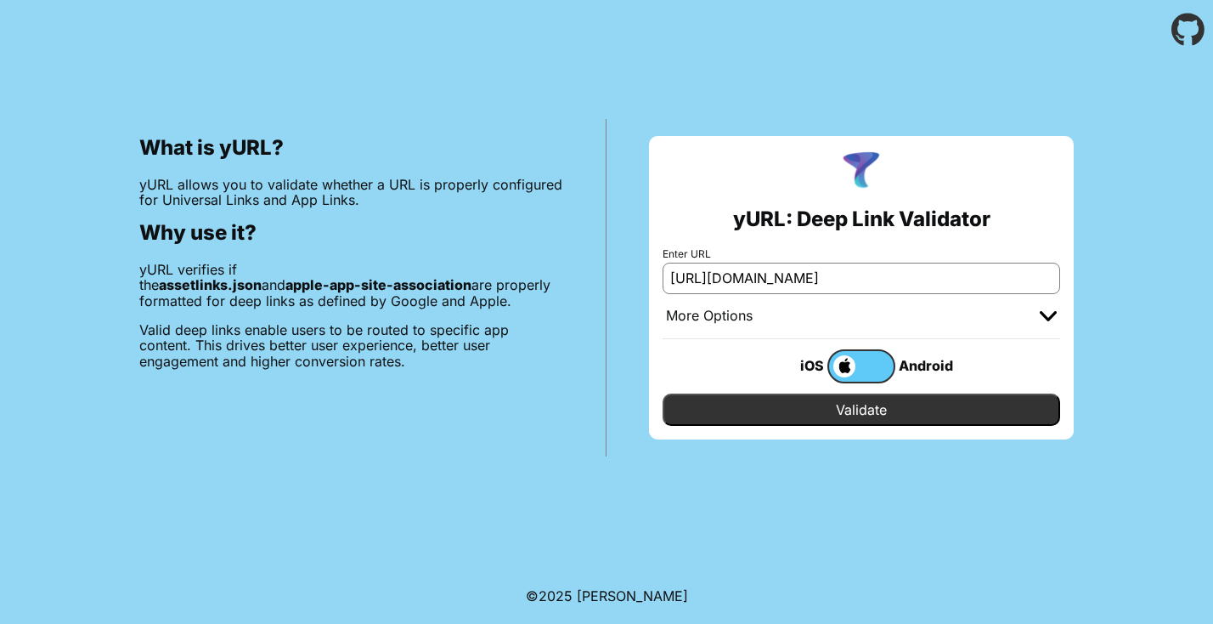  Describe the element at coordinates (351, 192) in the screenshot. I see `p: yURL allows you to validate whether a URL is properly configured for Universal Links and App Links.` at that location.